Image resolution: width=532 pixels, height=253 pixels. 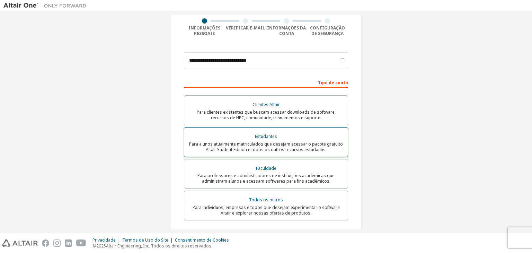 I want to click on font: Para indivíduos, empresas e todos que desejam experimentar o software Altair e explorar nossas of..., so click(x=266, y=210).